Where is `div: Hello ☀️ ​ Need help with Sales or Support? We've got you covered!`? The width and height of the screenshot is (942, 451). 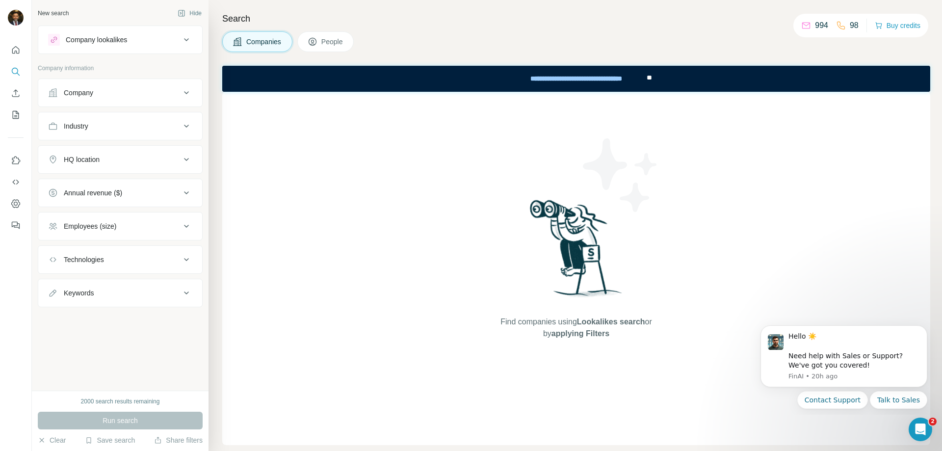
div: Hello ☀️ ​ Need help with Sales or Support? We've got you covered! is located at coordinates (108, 34).